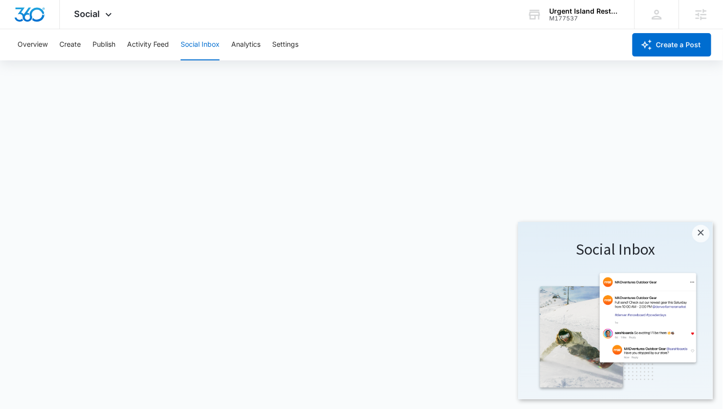  Describe the element at coordinates (200, 45) in the screenshot. I see `button: Social Inbox` at that location.